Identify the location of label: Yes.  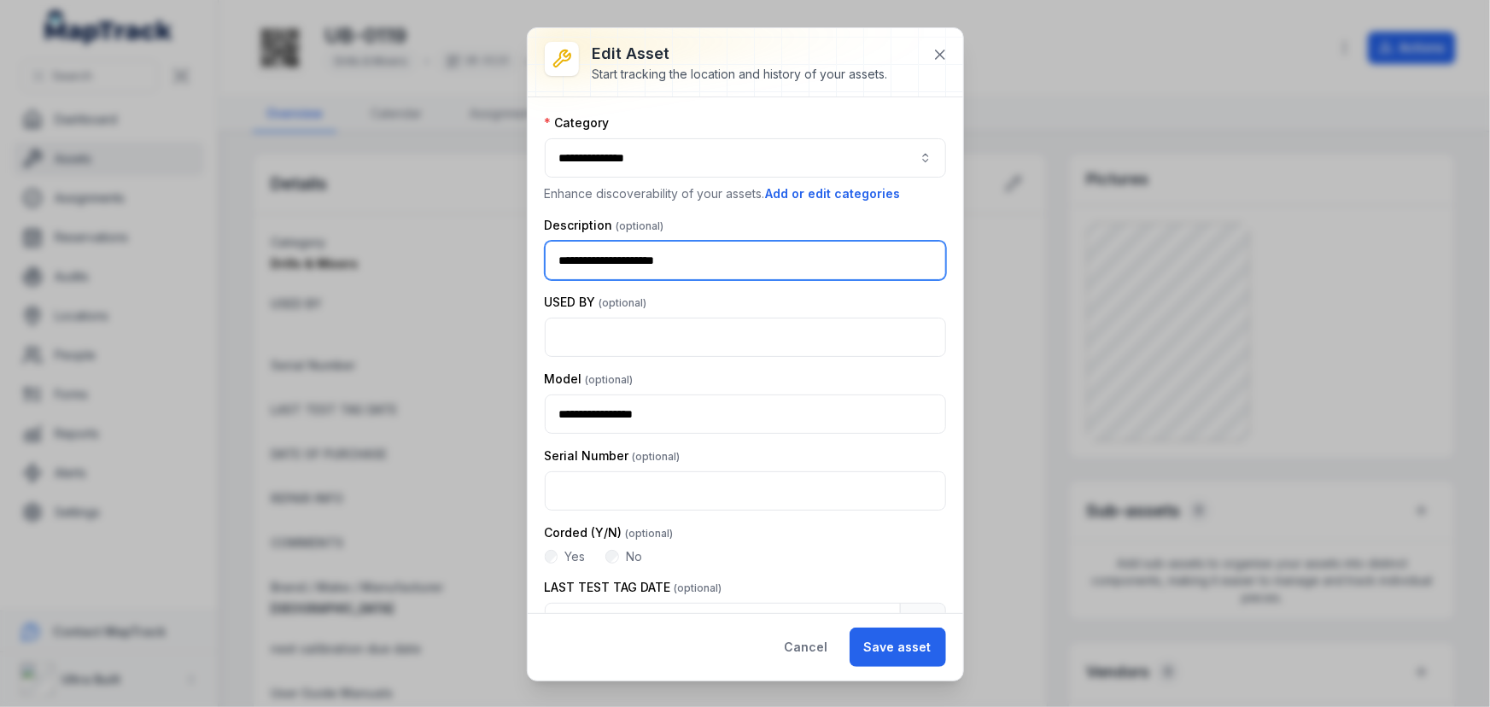
(575, 557).